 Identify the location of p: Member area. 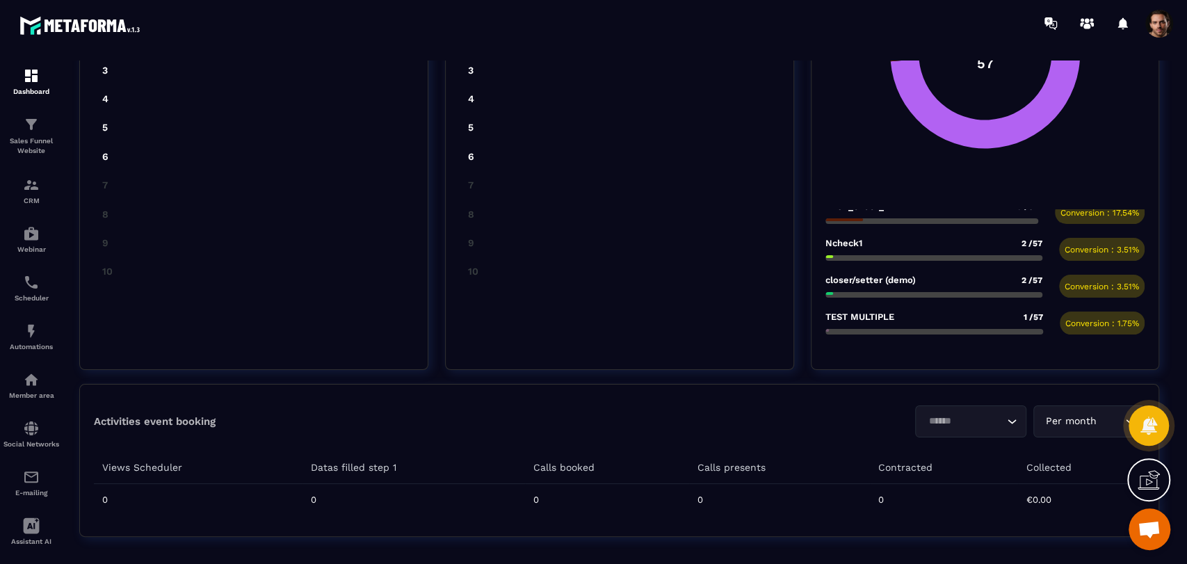
(31, 395).